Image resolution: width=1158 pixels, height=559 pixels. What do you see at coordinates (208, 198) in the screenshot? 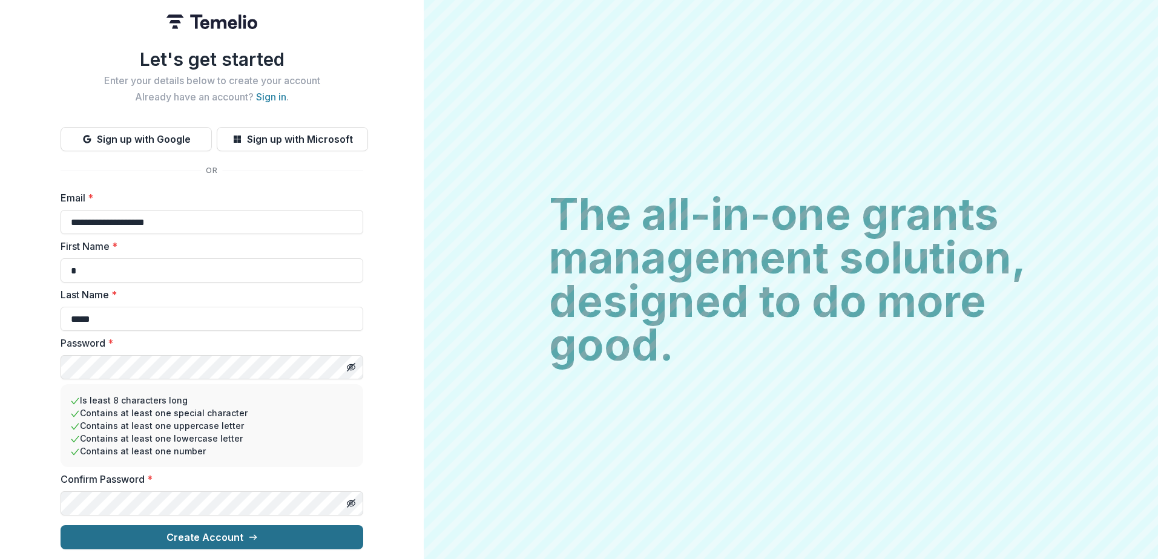
I see `label: Email` at bounding box center [208, 198].